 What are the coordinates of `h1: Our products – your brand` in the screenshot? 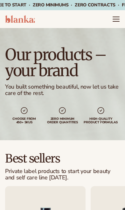 It's located at (62, 63).